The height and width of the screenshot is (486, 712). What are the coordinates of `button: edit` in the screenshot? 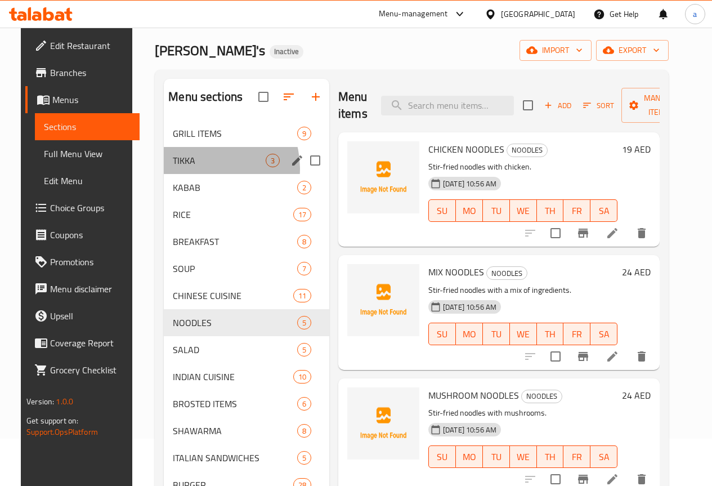 It's located at (297, 161).